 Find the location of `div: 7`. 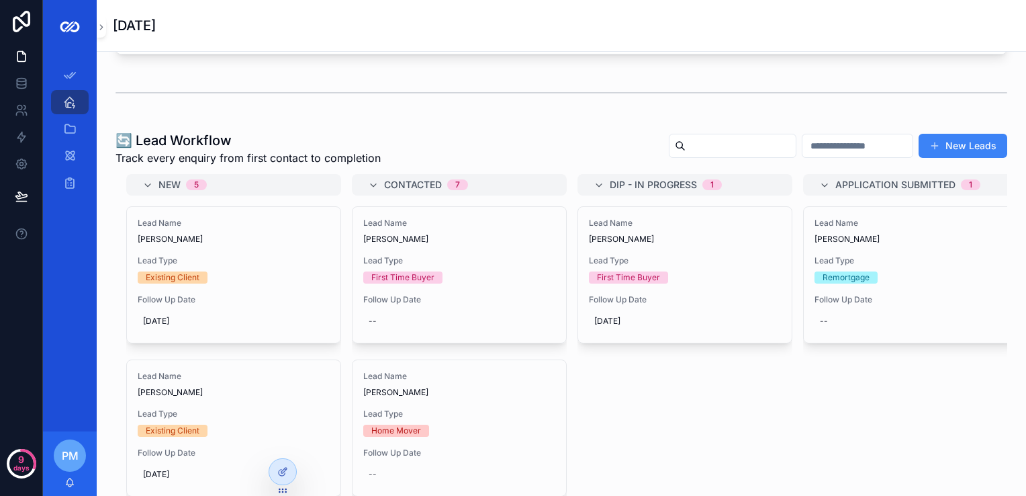

div: 7 is located at coordinates (457, 185).